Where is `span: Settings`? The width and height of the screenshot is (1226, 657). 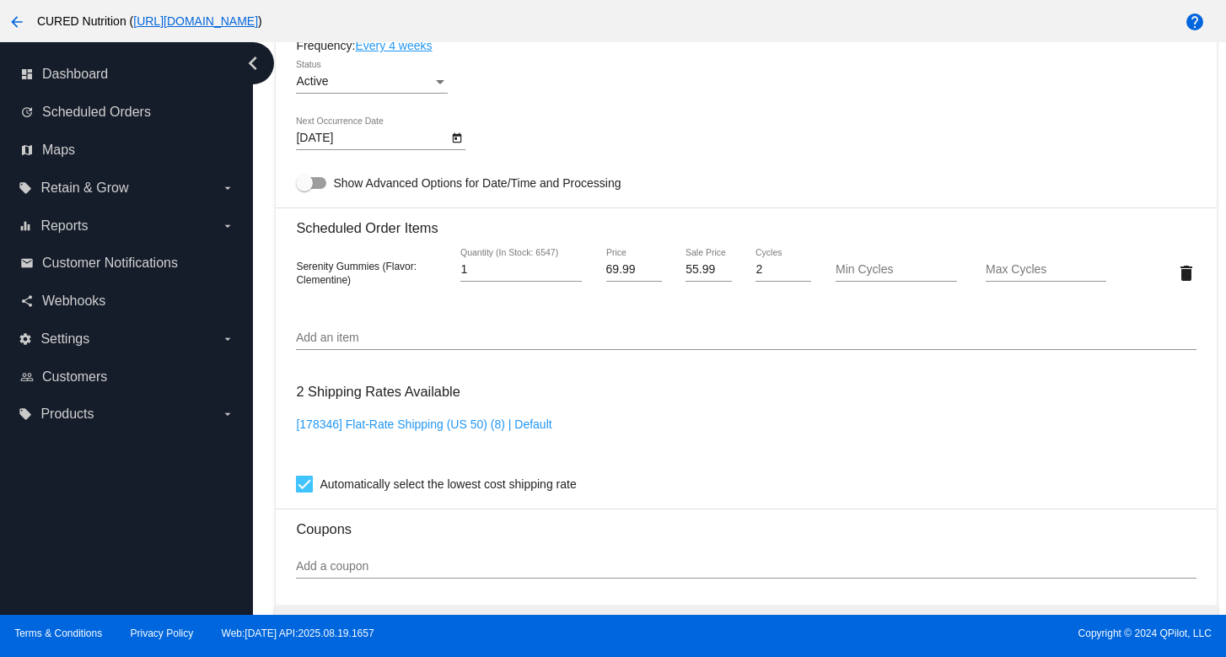
span: Settings is located at coordinates (65, 339).